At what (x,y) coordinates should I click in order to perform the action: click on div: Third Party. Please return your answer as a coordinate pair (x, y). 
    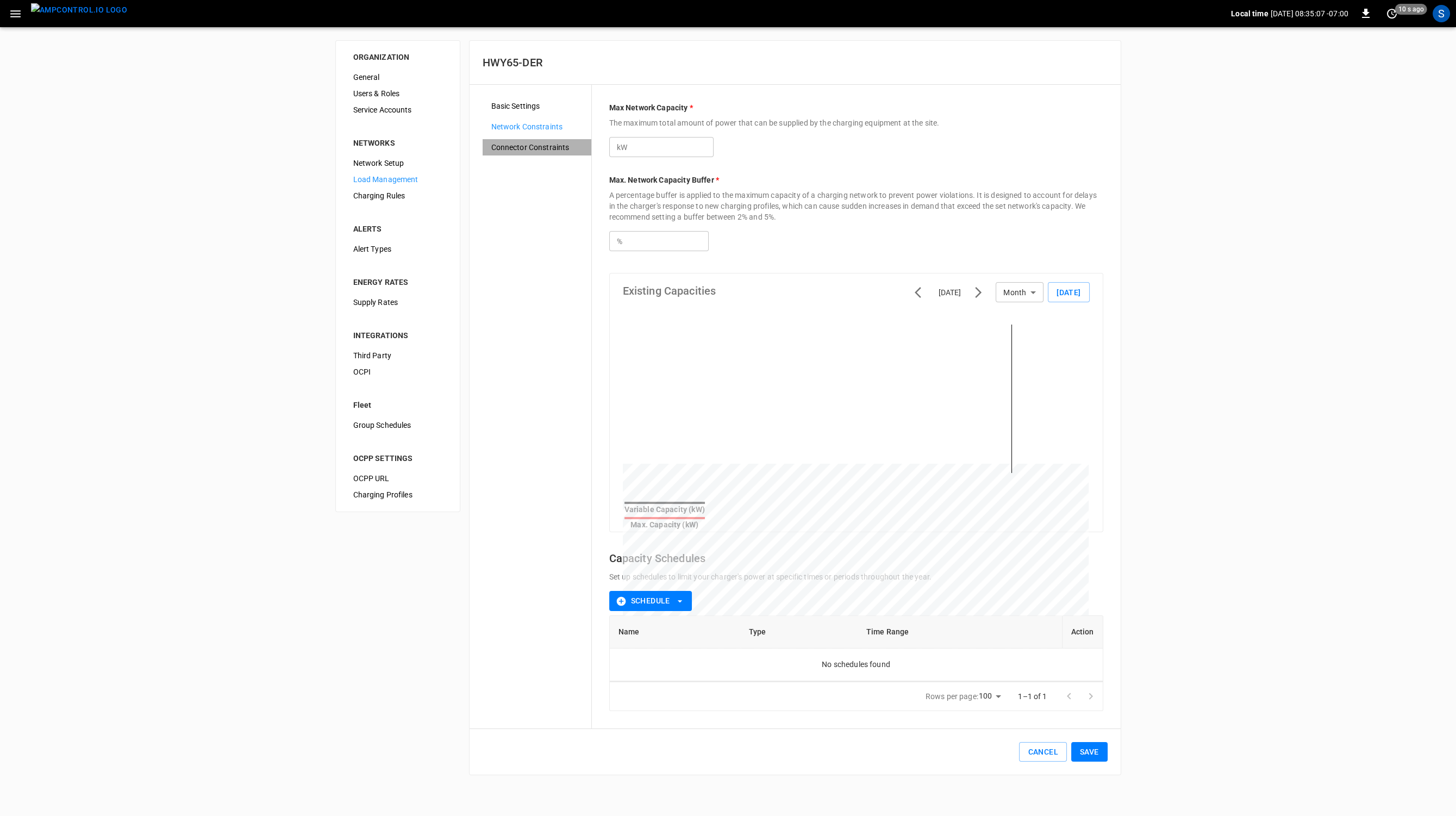
    Looking at the image, I should click on (398, 355).